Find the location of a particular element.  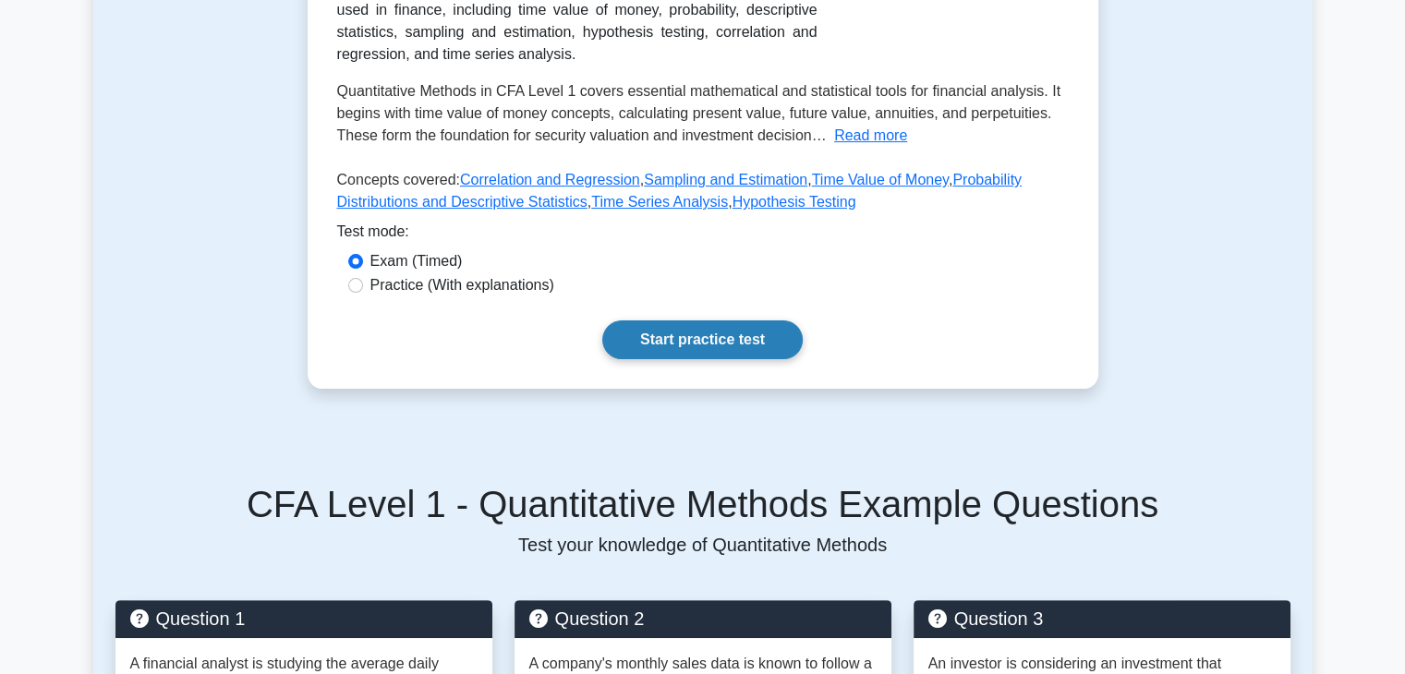

div: Test mode: is located at coordinates (703, 235).